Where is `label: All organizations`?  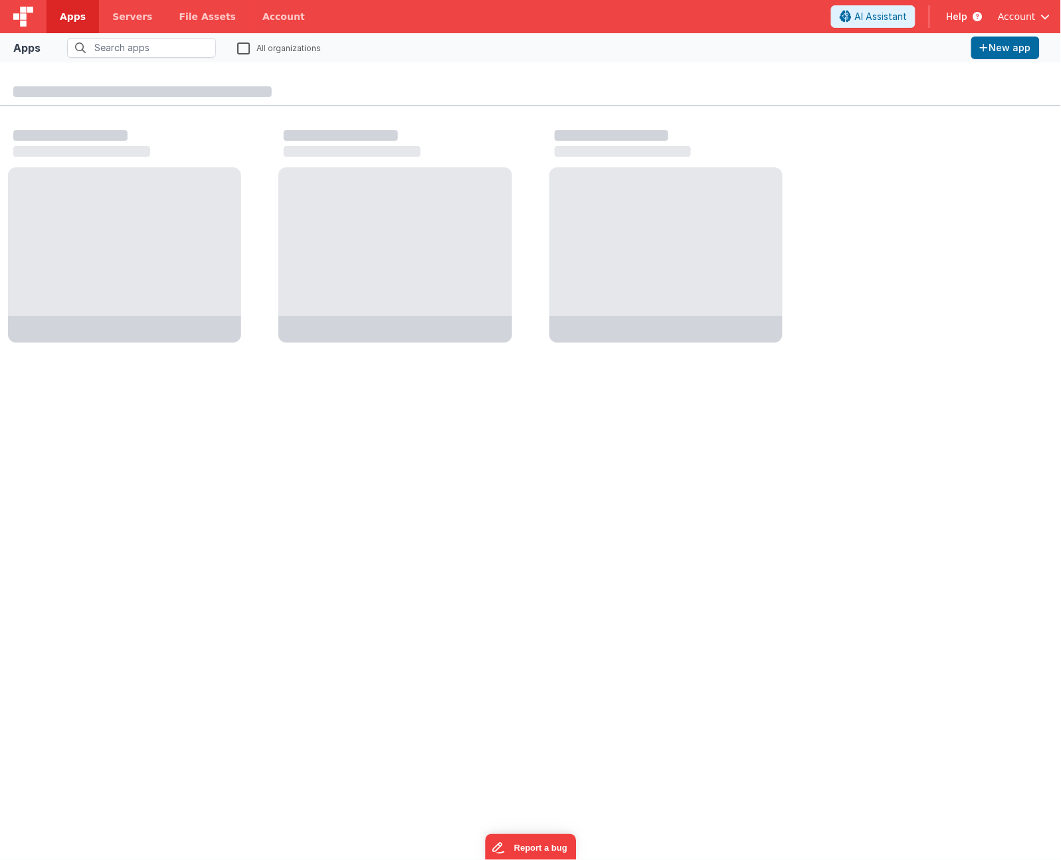
label: All organizations is located at coordinates (279, 47).